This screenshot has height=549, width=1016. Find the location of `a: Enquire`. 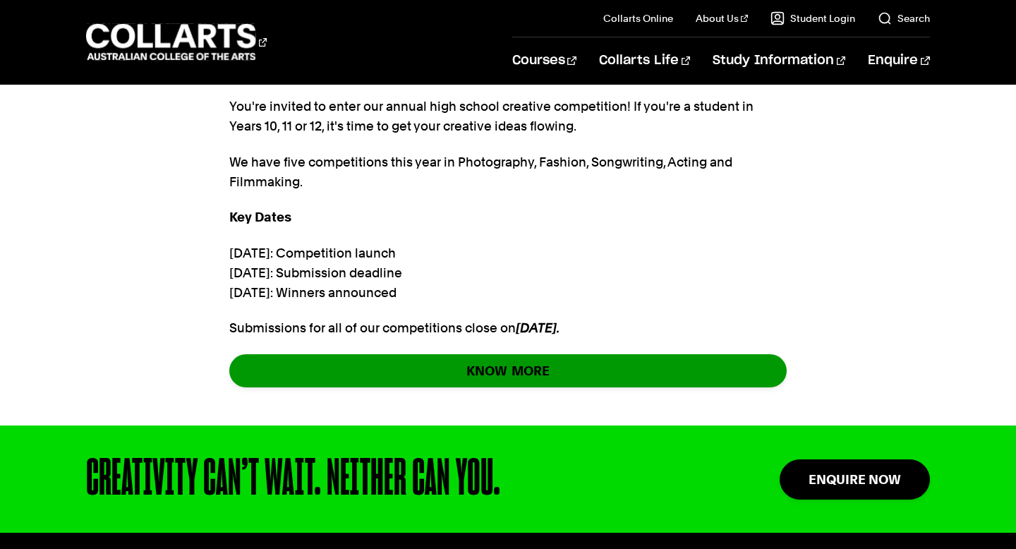

a: Enquire is located at coordinates (898, 61).